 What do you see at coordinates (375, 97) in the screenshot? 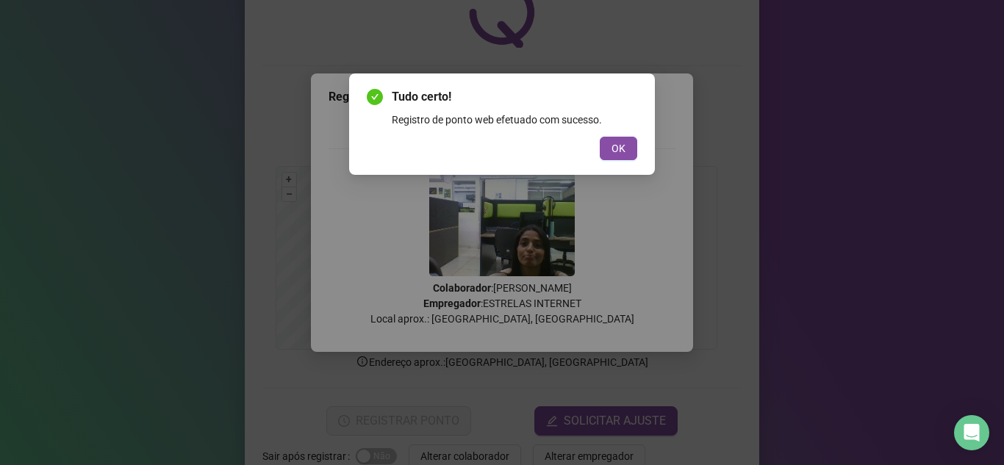
I see `span: check-circle` at bounding box center [375, 97].